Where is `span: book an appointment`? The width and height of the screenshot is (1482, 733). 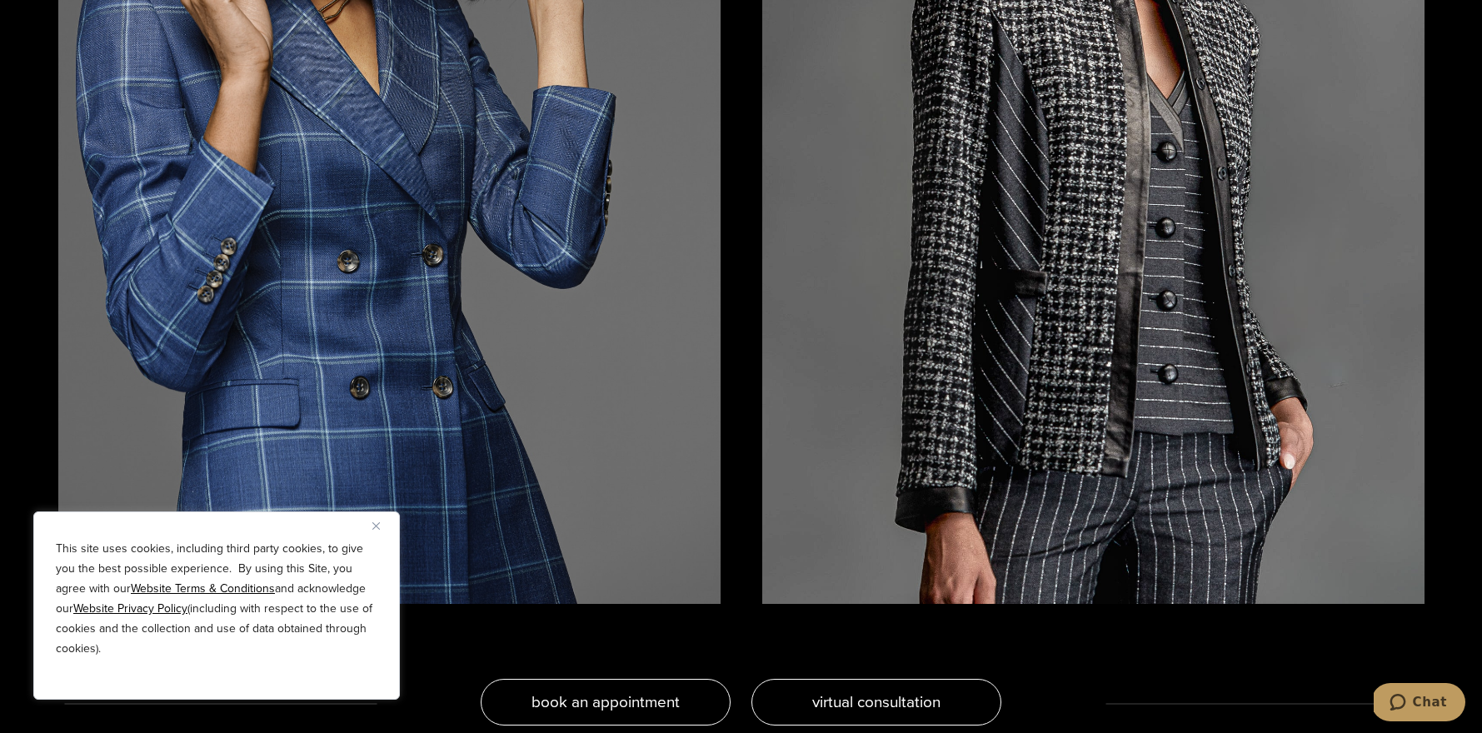
span: book an appointment is located at coordinates (606, 701).